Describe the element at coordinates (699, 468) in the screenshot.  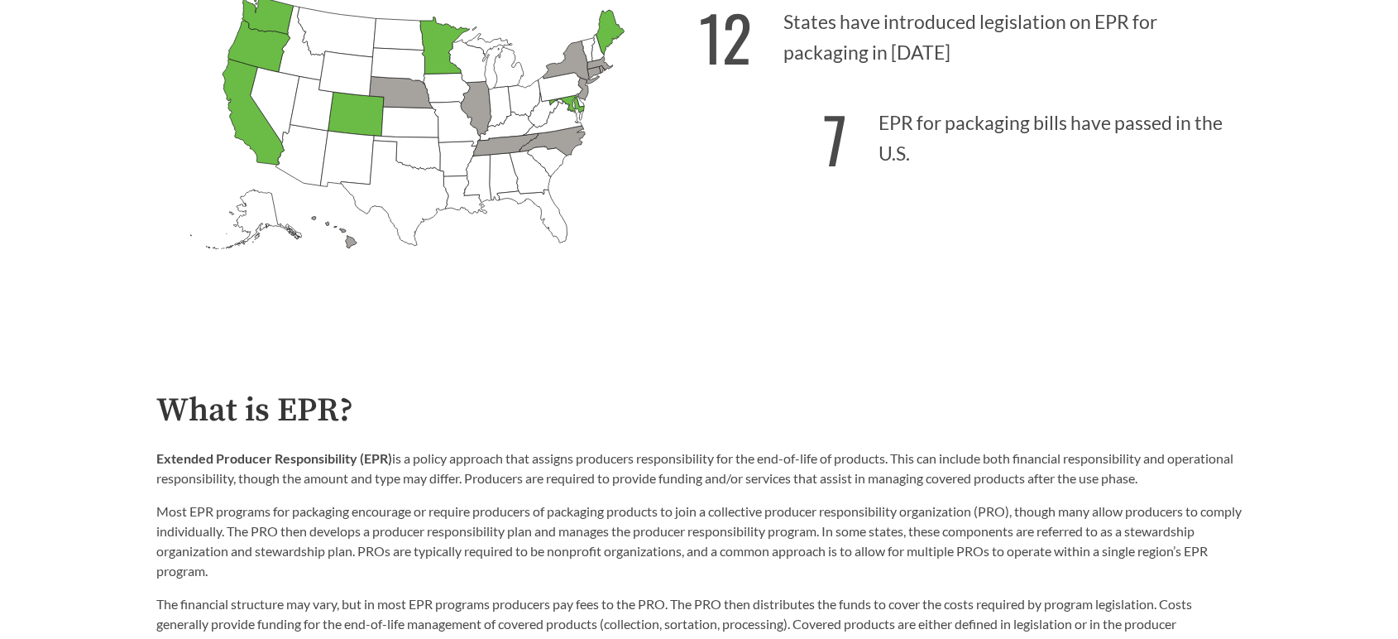
I see `p: is a policy approach that assigns producers responsibility for the end-of-life of products. This ...` at that location.